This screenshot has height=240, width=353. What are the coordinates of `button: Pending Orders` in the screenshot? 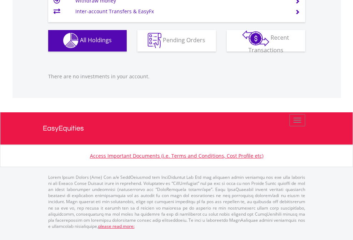 It's located at (177, 41).